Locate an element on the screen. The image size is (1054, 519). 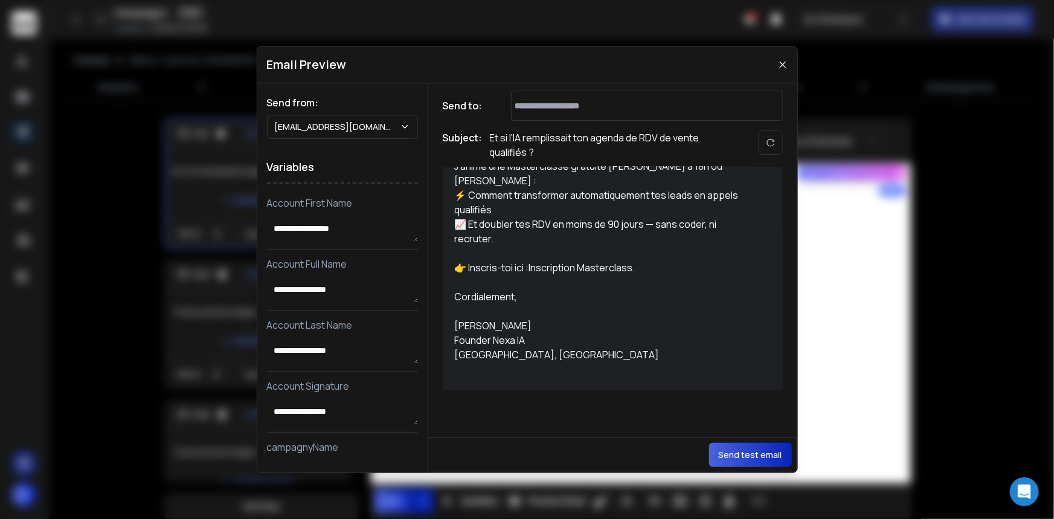
div: Founder Nexa IA is located at coordinates (606, 340).